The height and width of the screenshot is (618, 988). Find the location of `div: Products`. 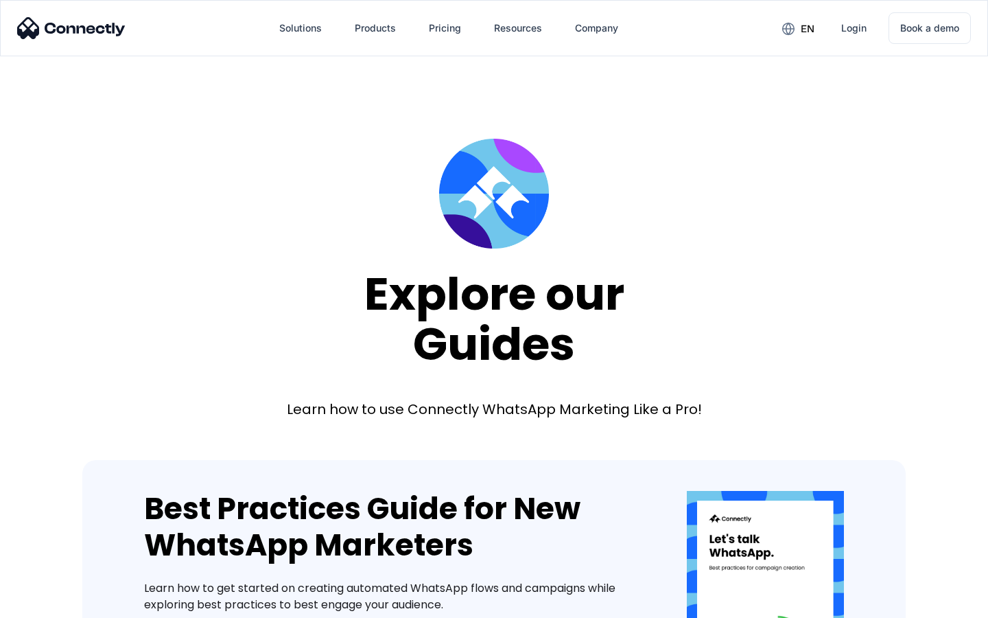

div: Products is located at coordinates (375, 28).